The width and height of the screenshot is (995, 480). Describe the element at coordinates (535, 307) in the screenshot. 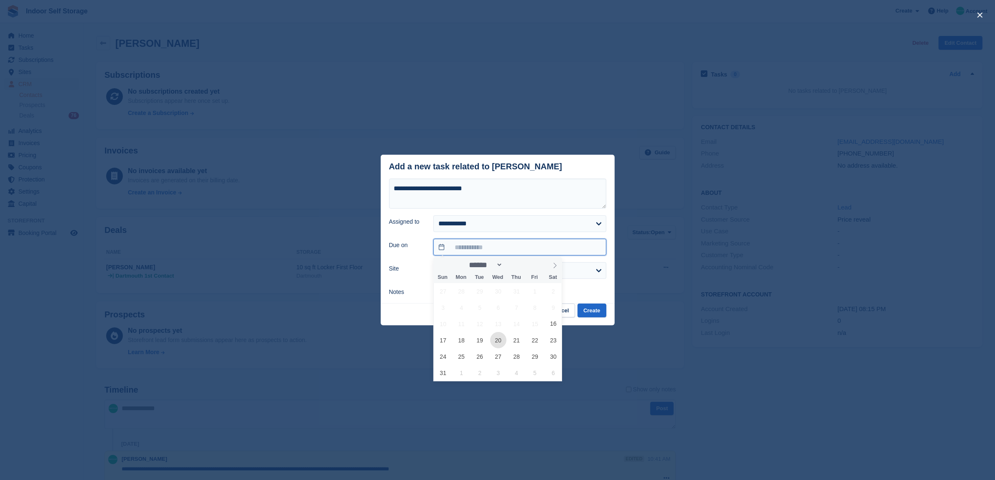

I see `span: August 8, 2025` at that location.